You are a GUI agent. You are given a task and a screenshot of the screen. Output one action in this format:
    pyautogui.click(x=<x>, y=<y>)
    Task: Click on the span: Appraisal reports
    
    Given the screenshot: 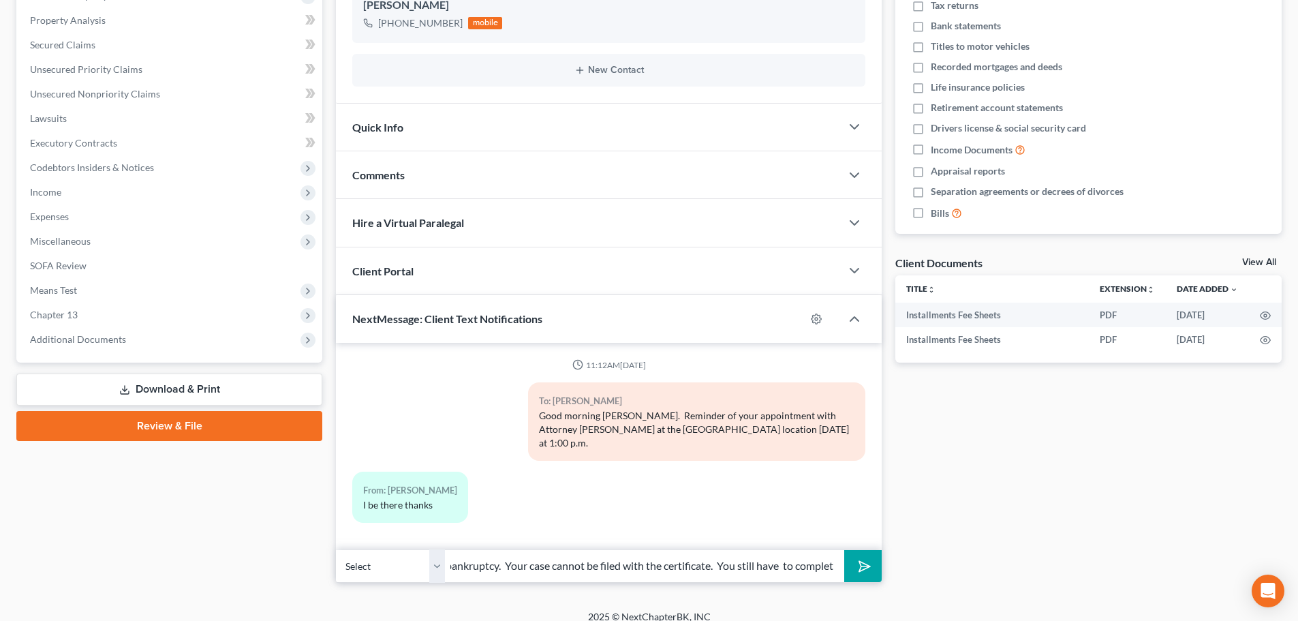 What is the action you would take?
    pyautogui.click(x=967, y=171)
    